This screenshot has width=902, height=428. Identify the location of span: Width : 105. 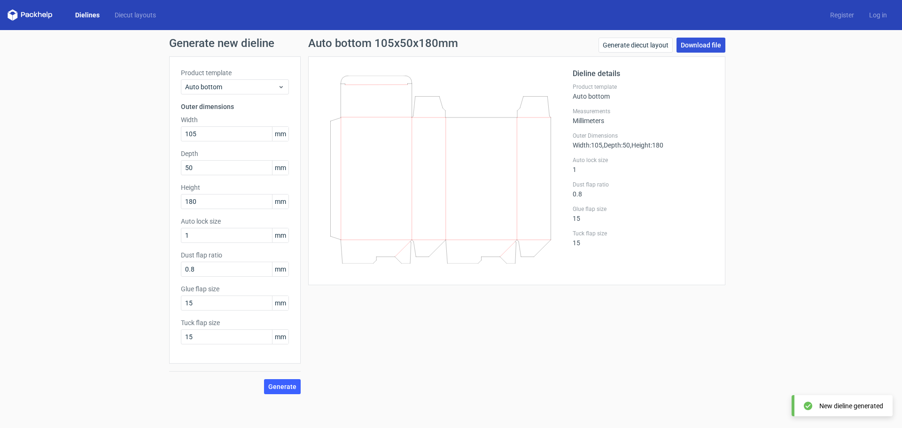
(587, 145).